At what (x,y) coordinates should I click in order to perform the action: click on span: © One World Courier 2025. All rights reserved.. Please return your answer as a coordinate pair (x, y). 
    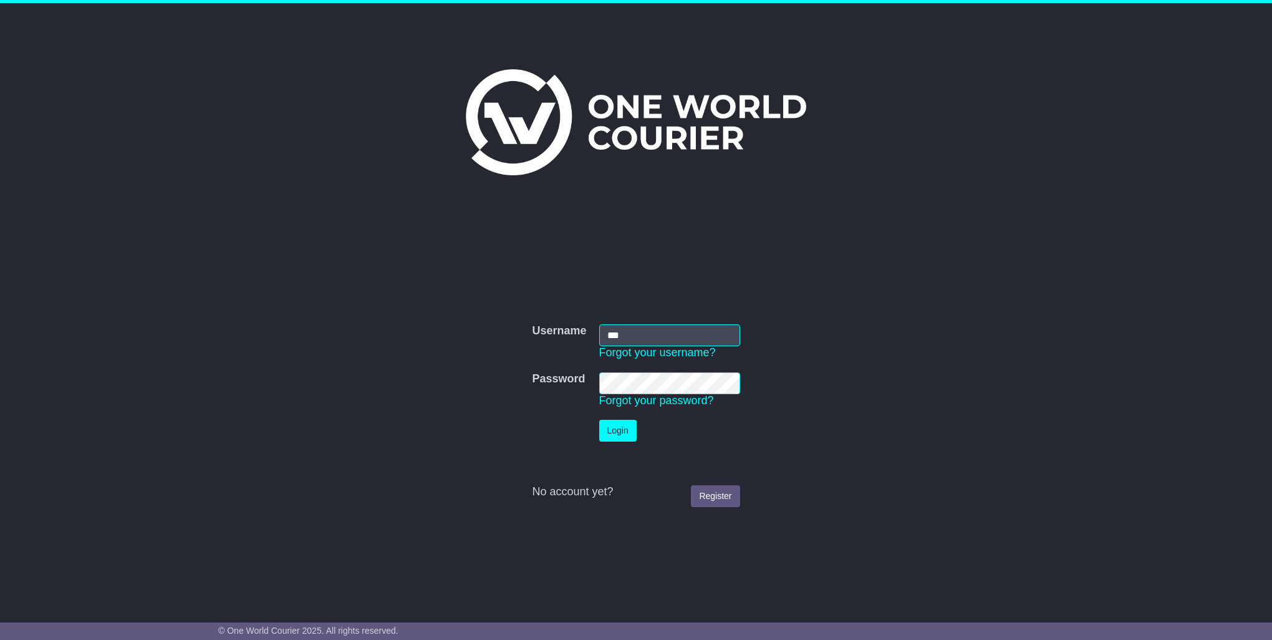
    Looking at the image, I should click on (308, 630).